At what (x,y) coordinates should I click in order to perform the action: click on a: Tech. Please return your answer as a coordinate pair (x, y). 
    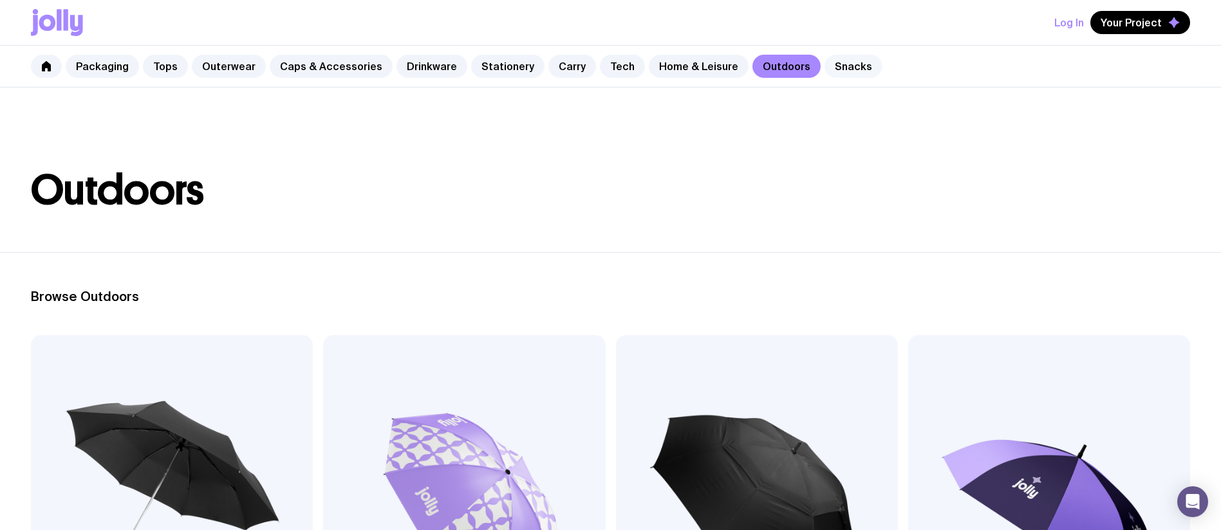
    Looking at the image, I should click on (622, 66).